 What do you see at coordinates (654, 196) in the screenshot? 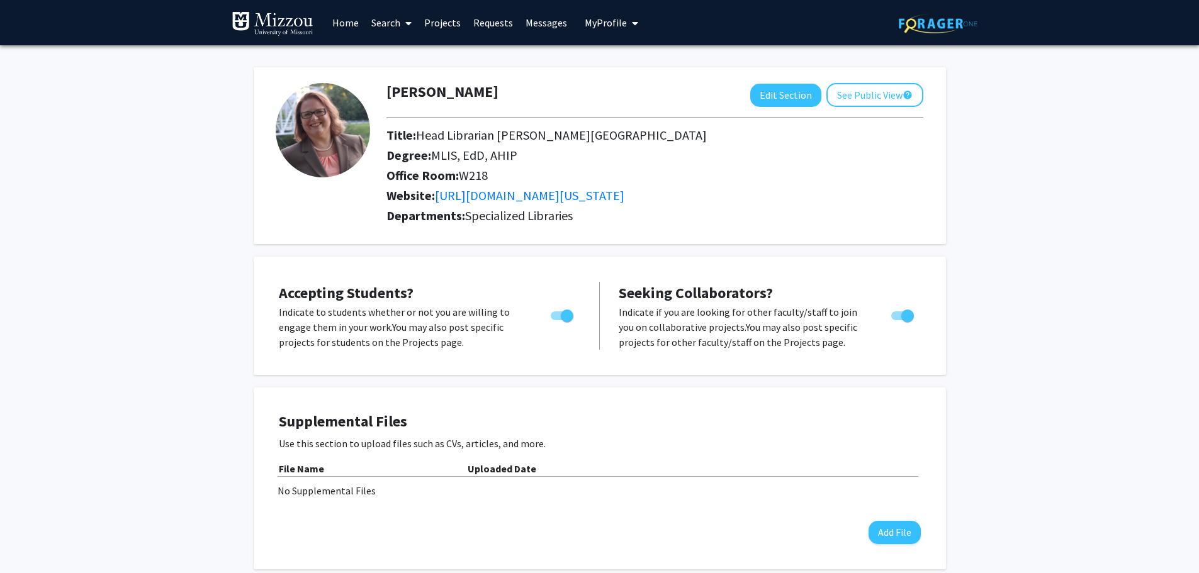
I see `h2: Website:` at bounding box center [654, 196].